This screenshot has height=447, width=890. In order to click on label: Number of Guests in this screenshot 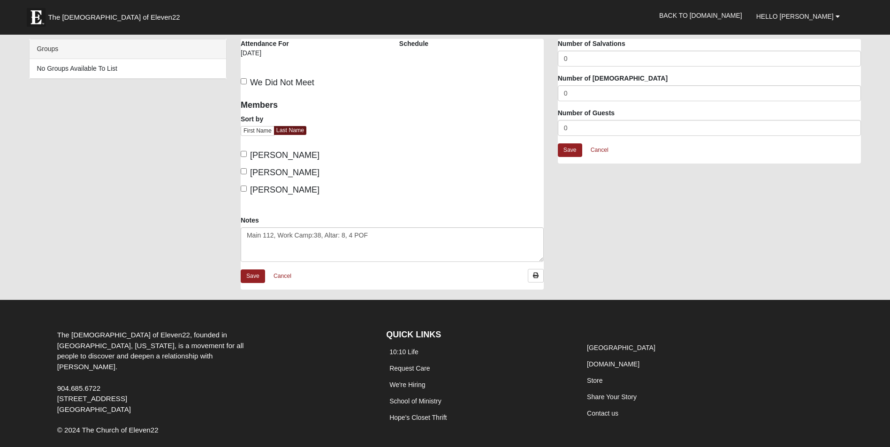, I will do `click(586, 113)`.